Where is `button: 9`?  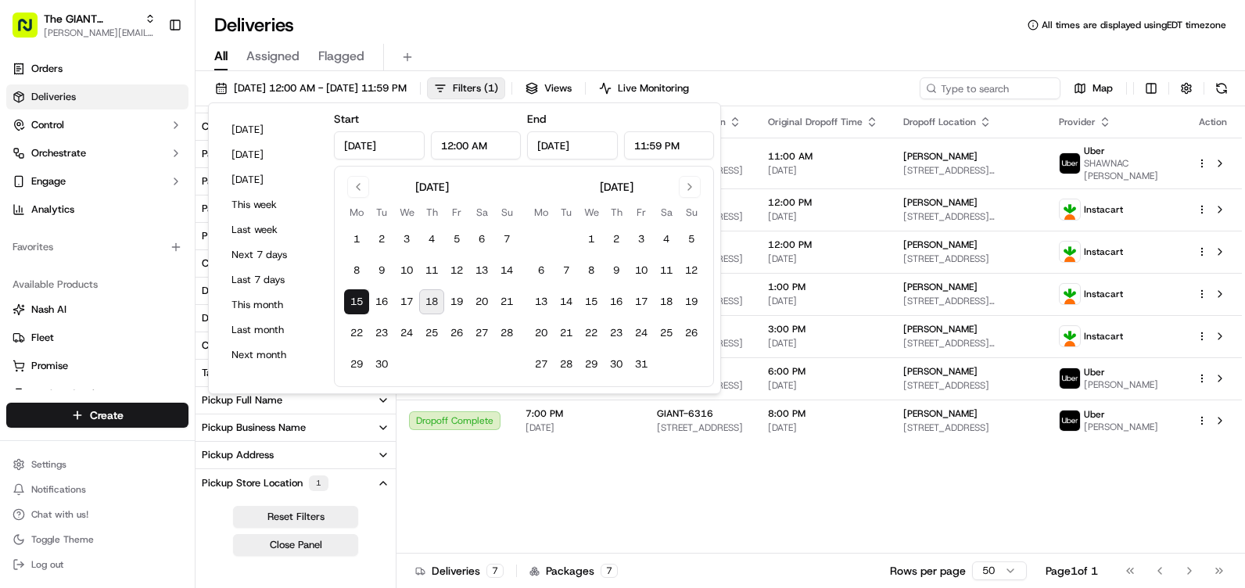 button: 9 is located at coordinates (381, 270).